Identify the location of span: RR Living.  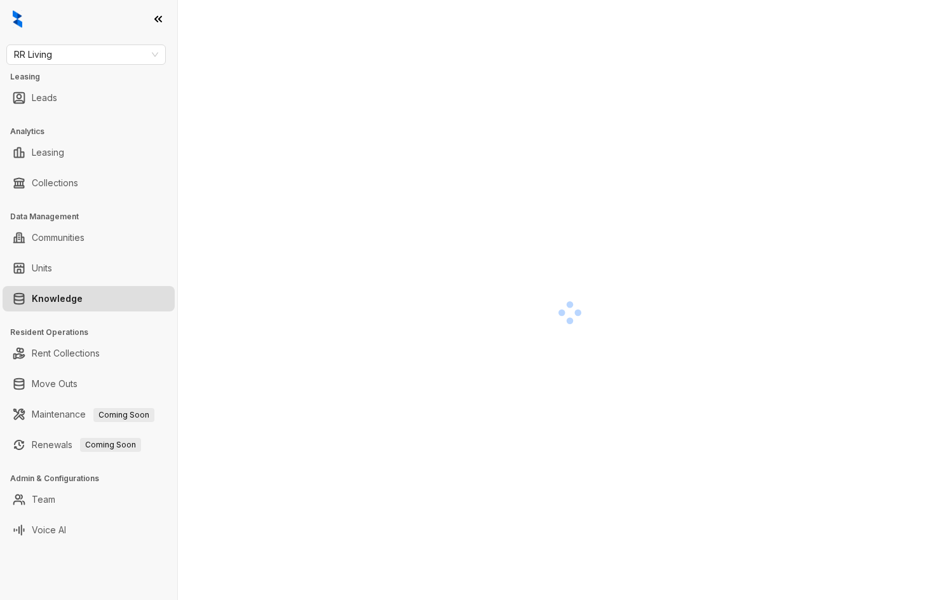
(86, 55).